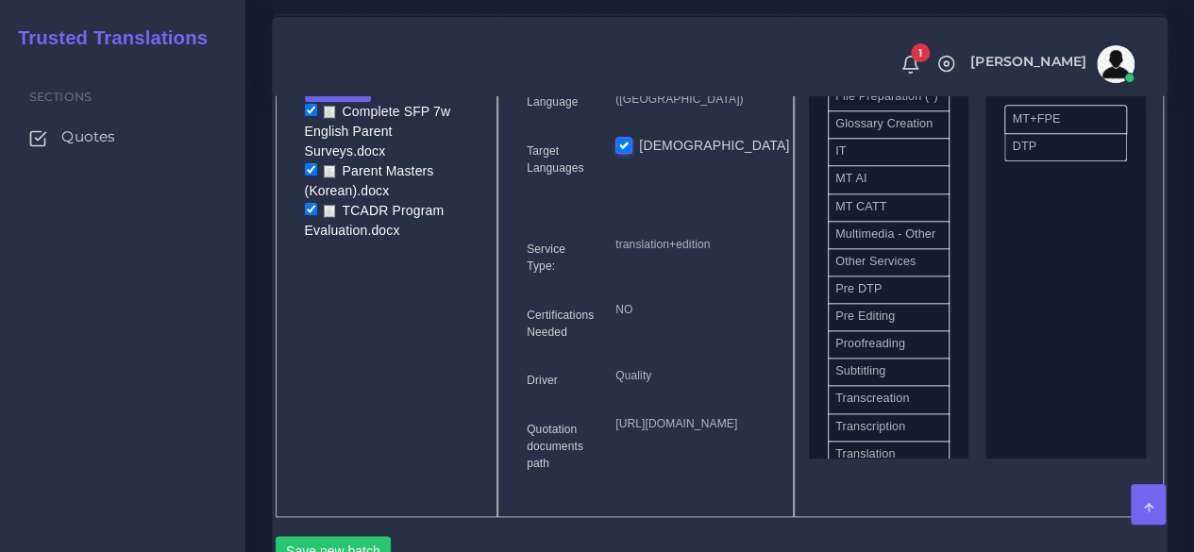  Describe the element at coordinates (88, 137) in the screenshot. I see `span: Quotes` at that location.